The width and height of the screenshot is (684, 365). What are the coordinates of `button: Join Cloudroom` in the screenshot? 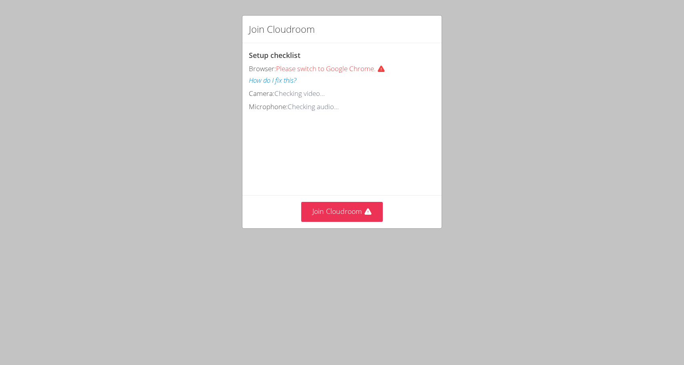 It's located at (342, 211).